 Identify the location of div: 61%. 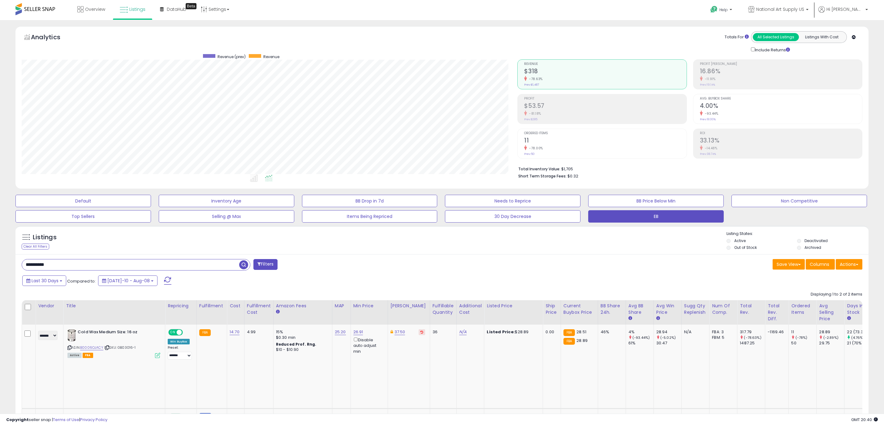
(641, 343).